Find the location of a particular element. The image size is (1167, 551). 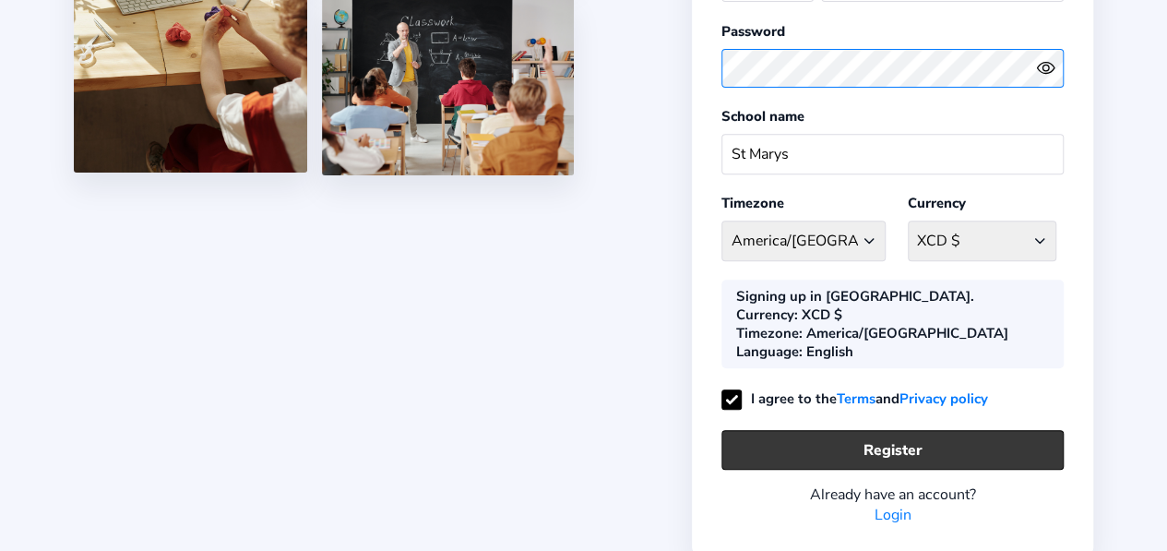

label: Password is located at coordinates (753, 31).